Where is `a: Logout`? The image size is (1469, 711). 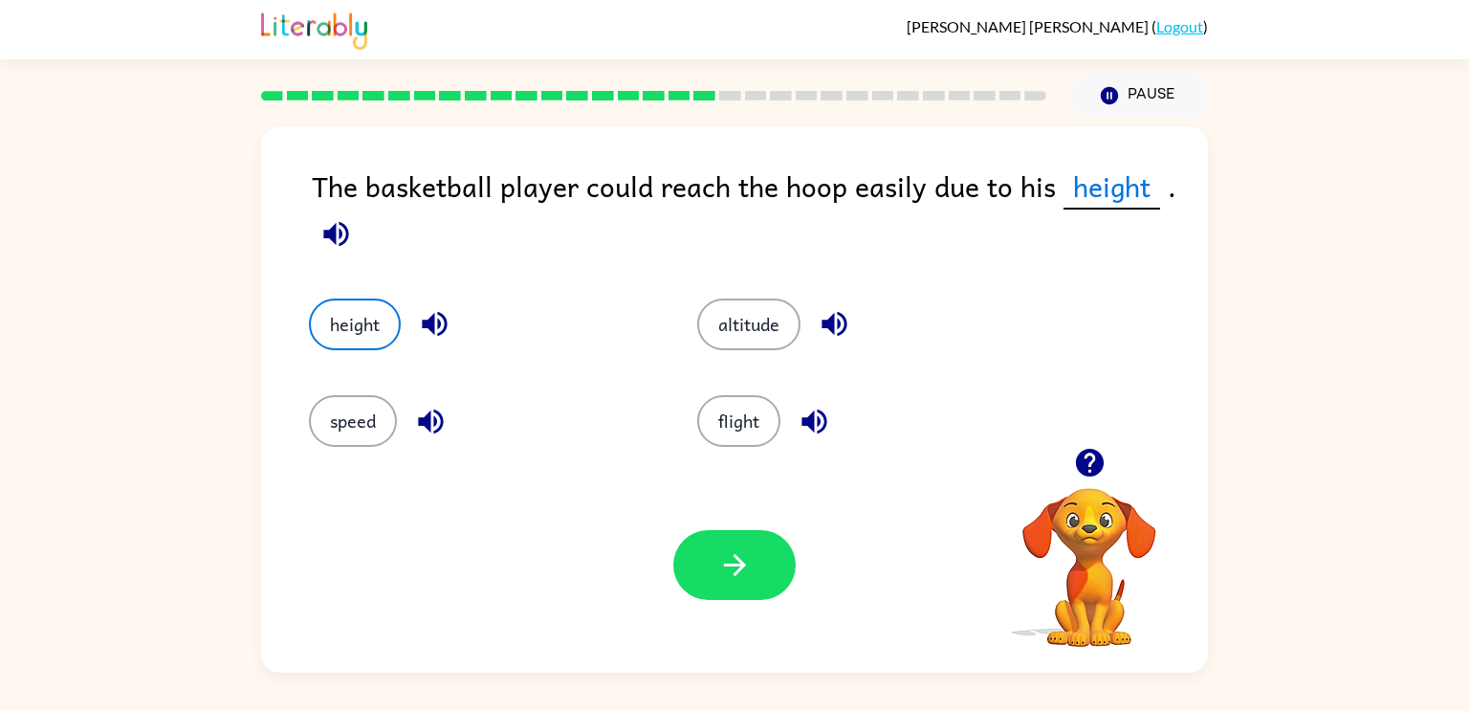 a: Logout is located at coordinates (1179, 26).